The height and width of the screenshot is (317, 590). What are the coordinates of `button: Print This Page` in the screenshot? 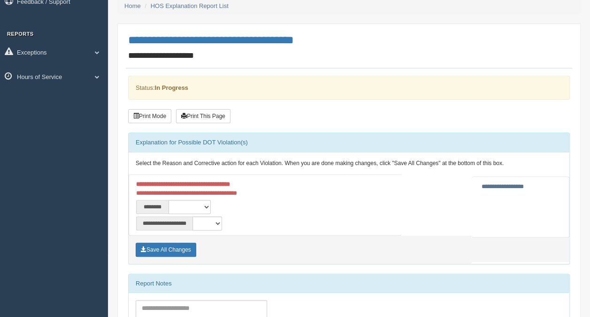 It's located at (203, 116).